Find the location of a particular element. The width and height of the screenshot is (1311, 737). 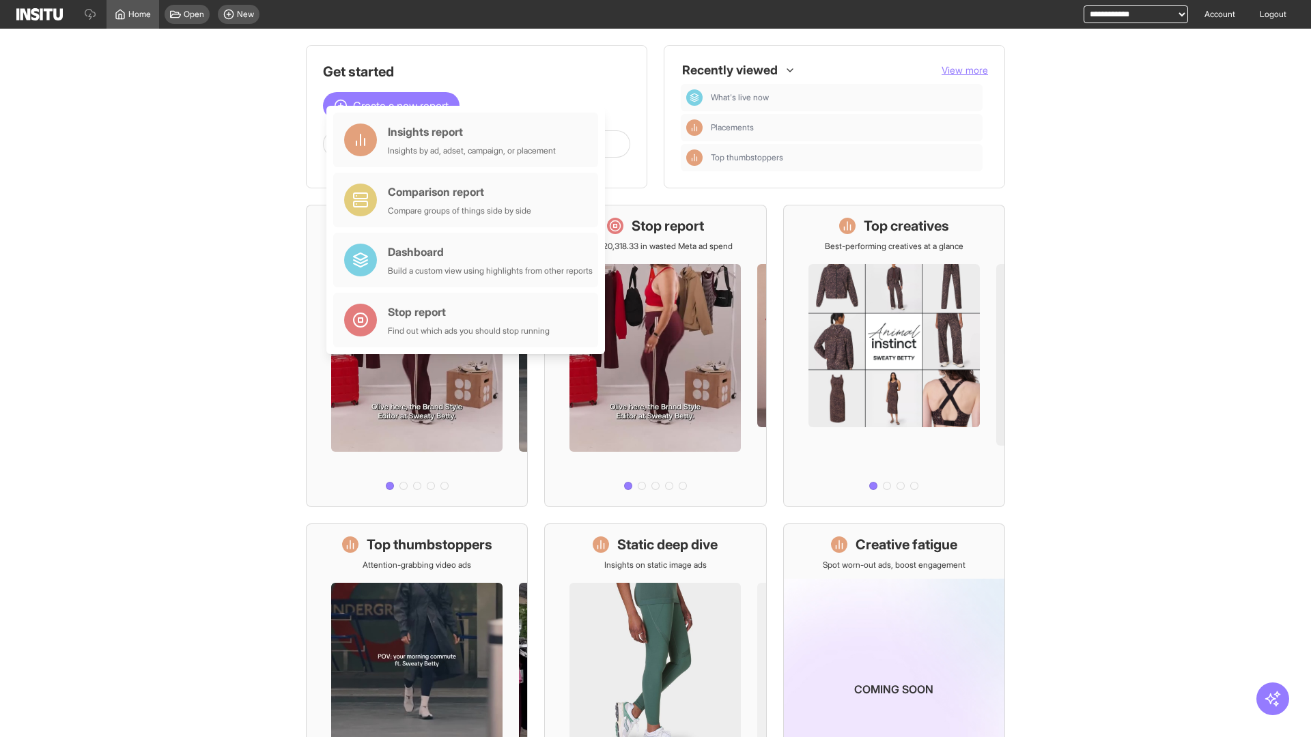

h1: Static deep dive is located at coordinates (667, 545).